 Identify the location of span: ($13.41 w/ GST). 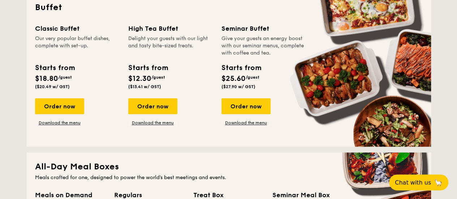
(144, 87).